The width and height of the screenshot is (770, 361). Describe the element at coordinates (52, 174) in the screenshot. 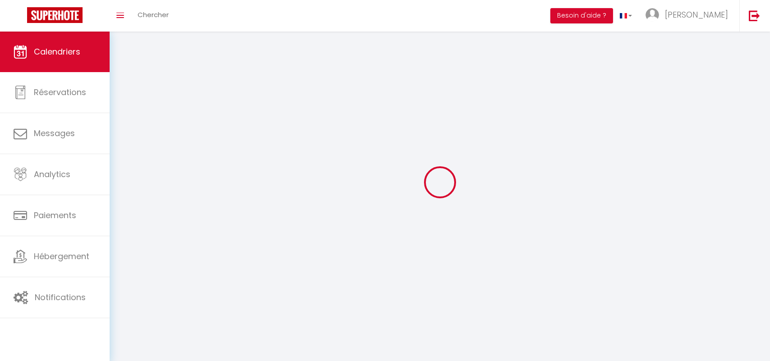

I see `span: Analytics` at that location.